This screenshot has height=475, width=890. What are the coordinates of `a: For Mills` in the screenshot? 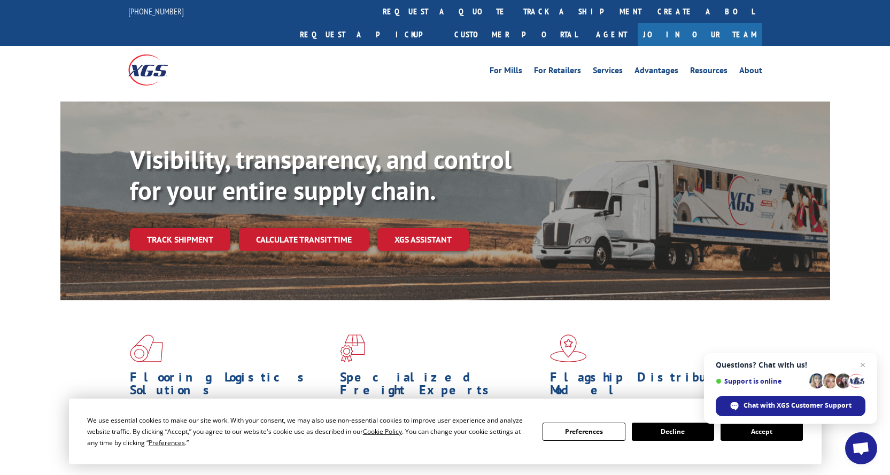 It's located at (506, 72).